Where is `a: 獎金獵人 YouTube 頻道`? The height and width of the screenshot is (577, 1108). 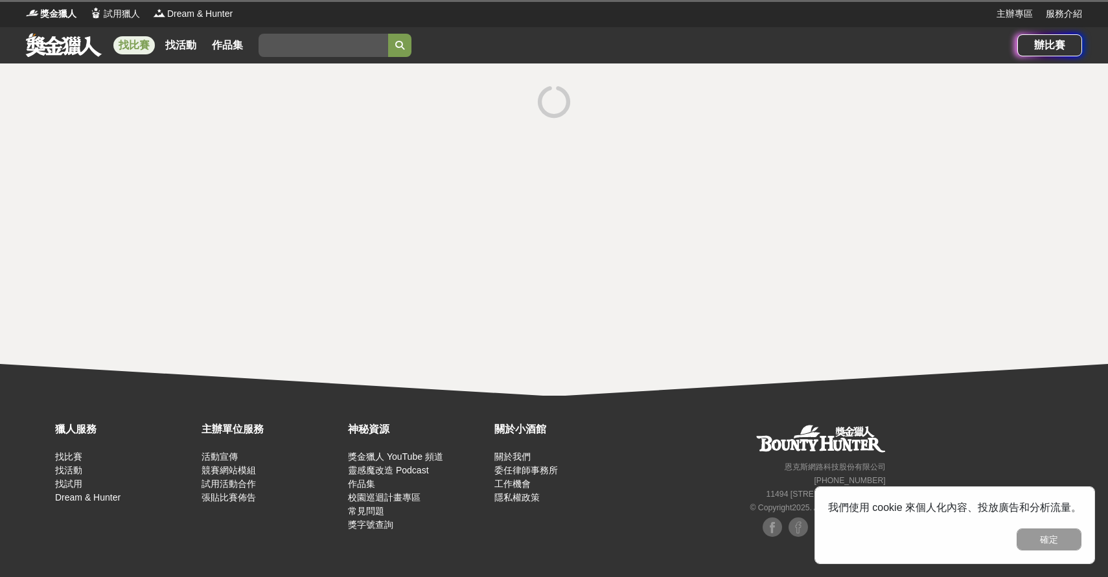 a: 獎金獵人 YouTube 頻道 is located at coordinates (395, 457).